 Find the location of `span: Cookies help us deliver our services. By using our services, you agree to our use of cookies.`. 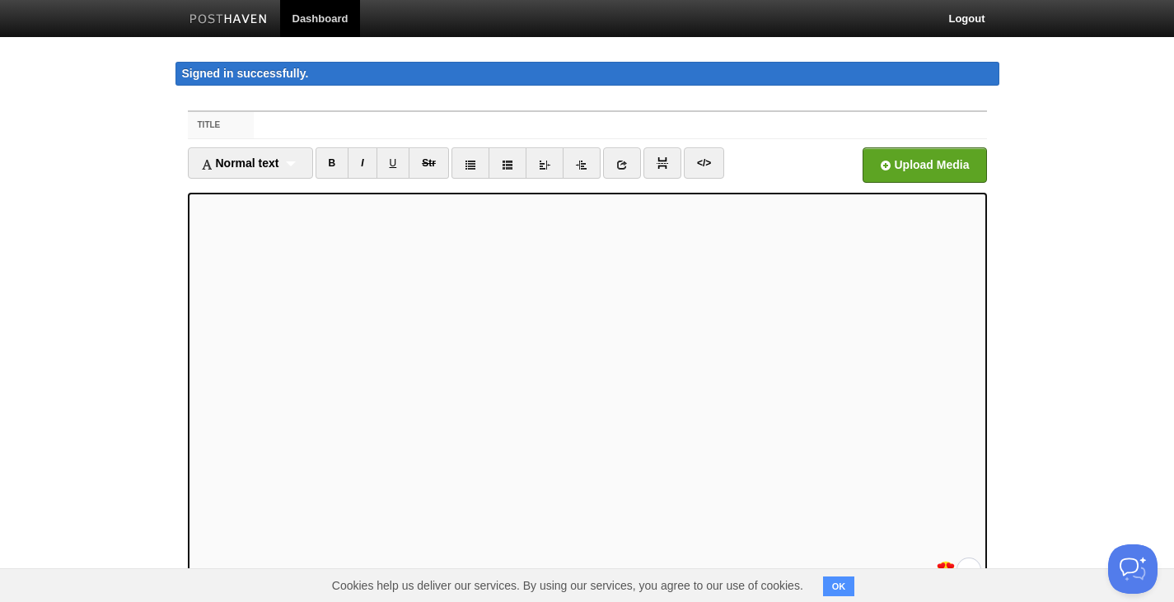

span: Cookies help us deliver our services. By using our services, you agree to our use of cookies. is located at coordinates (567, 586).